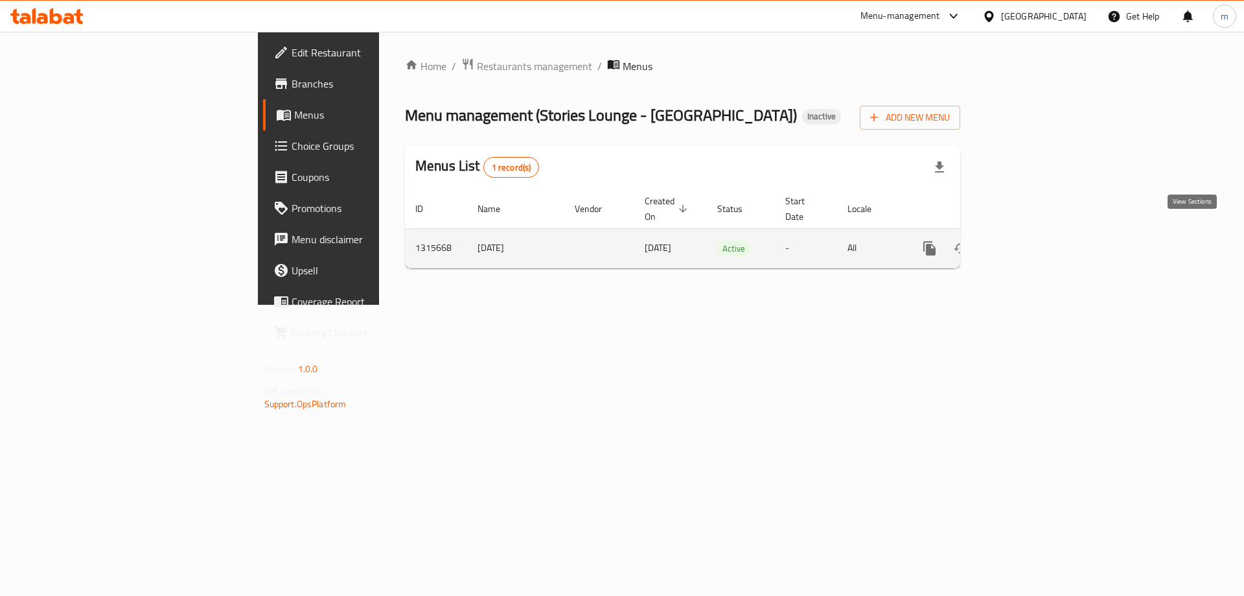  I want to click on span: Menu disclaimer, so click(373, 239).